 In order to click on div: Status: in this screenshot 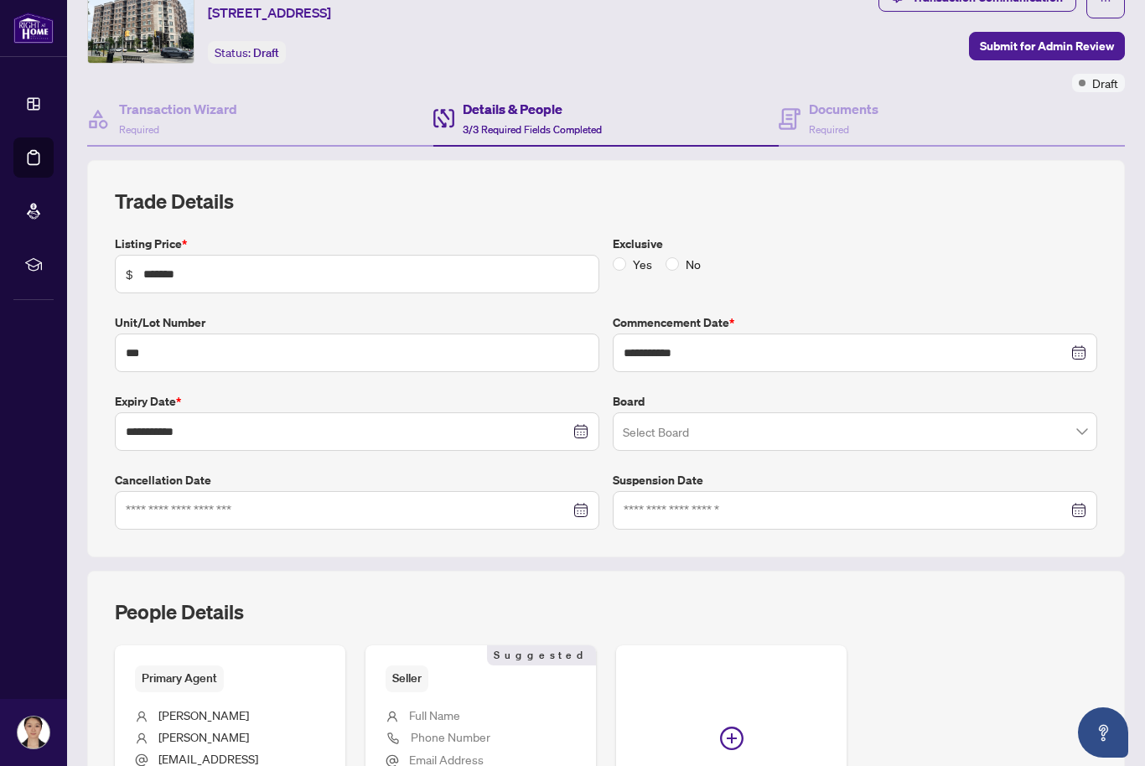, I will do `click(246, 52)`.